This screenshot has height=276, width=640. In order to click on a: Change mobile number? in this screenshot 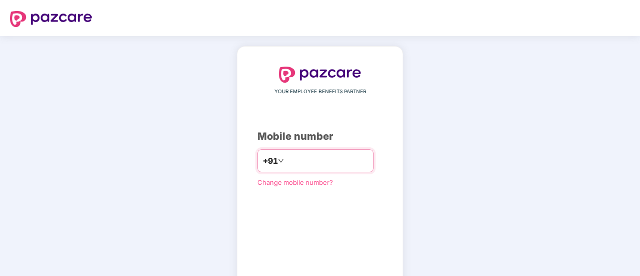, I will do `click(295, 182)`.